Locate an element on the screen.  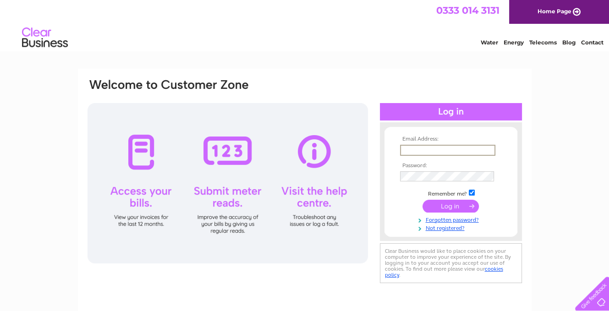
a: Contact is located at coordinates (592, 42).